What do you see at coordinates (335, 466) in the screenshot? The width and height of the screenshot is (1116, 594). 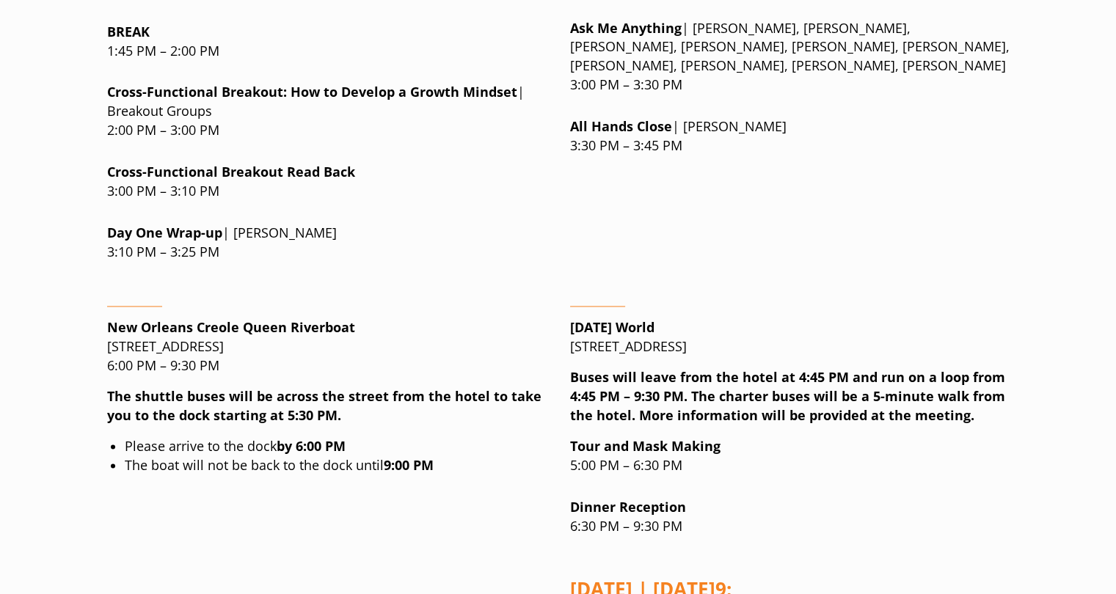 I see `li: The boat will not be back to the dock until` at bounding box center [335, 466].